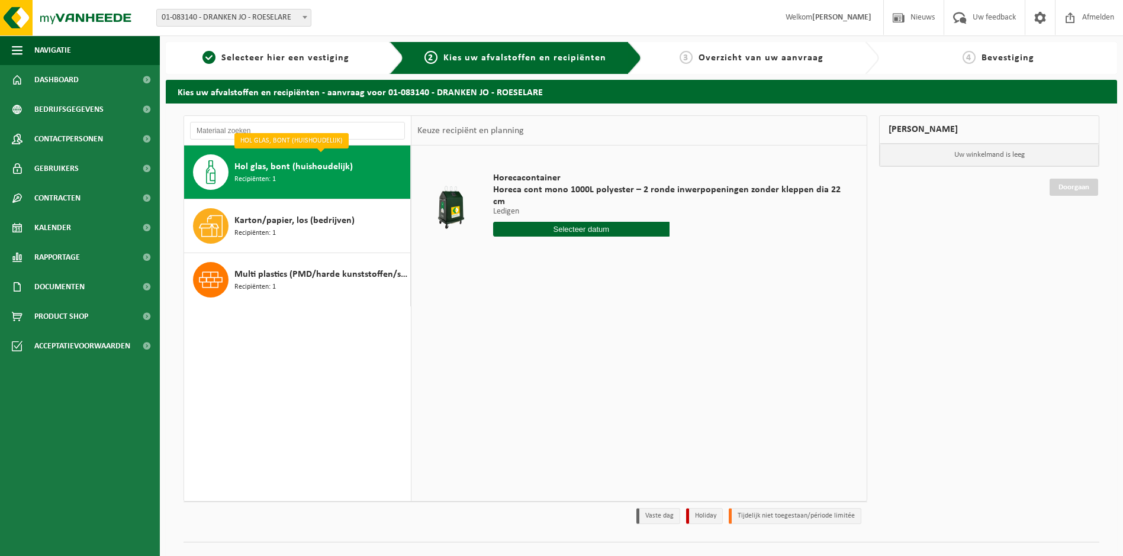 This screenshot has width=1123, height=556. I want to click on span: Bedrijfsgegevens, so click(69, 110).